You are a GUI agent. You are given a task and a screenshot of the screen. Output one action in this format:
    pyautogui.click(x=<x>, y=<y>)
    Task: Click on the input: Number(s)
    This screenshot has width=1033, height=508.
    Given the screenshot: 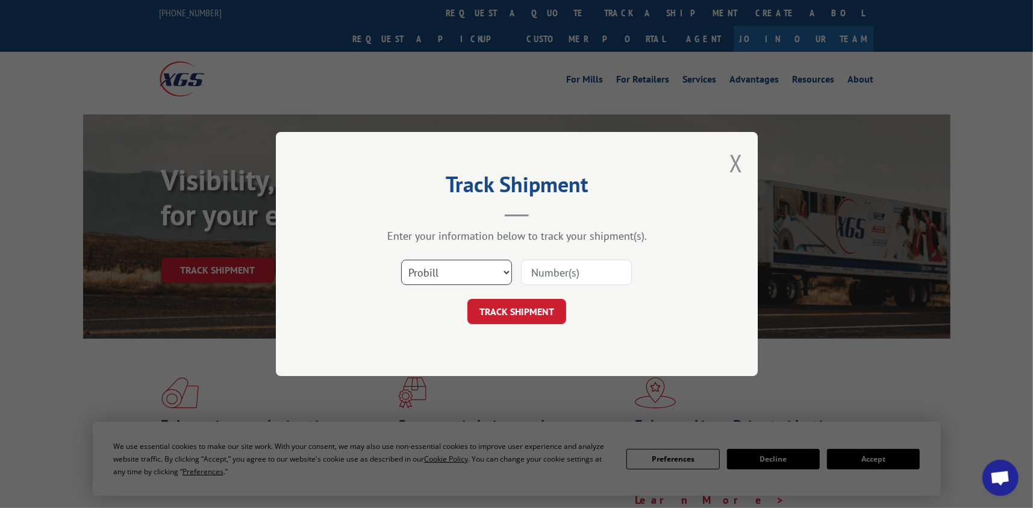 What is the action you would take?
    pyautogui.click(x=577, y=272)
    